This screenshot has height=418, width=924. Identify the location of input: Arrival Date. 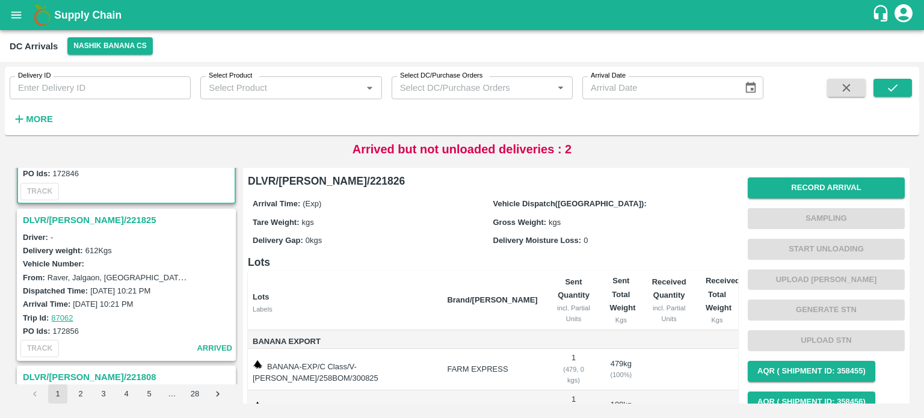
(658, 88).